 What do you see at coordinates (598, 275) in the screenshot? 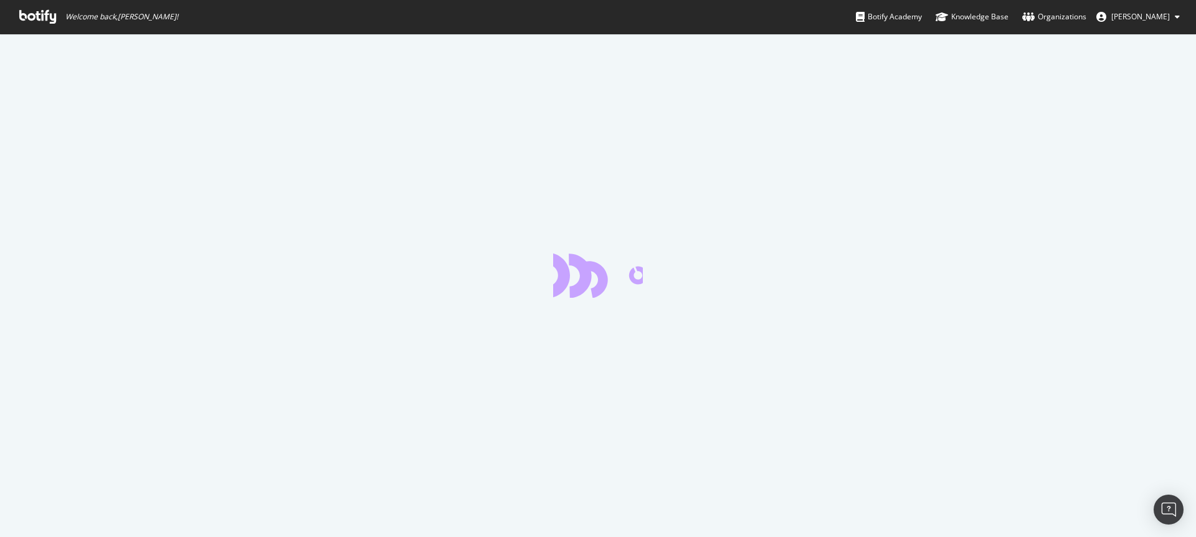
I see `div: animation` at bounding box center [598, 275].